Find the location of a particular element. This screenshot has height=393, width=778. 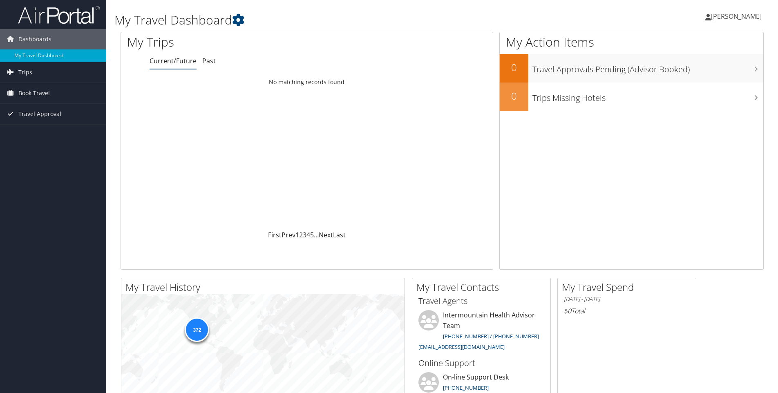

h3: Travel Approvals Pending (Advisor Booked) is located at coordinates (647, 67).